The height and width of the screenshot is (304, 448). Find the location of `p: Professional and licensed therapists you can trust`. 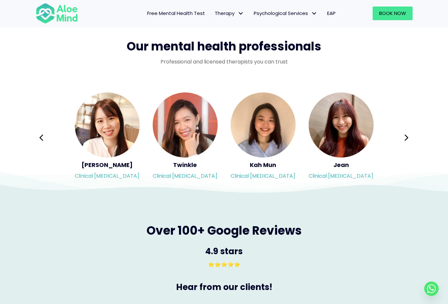

p: Professional and licensed therapists you can trust is located at coordinates (224, 61).